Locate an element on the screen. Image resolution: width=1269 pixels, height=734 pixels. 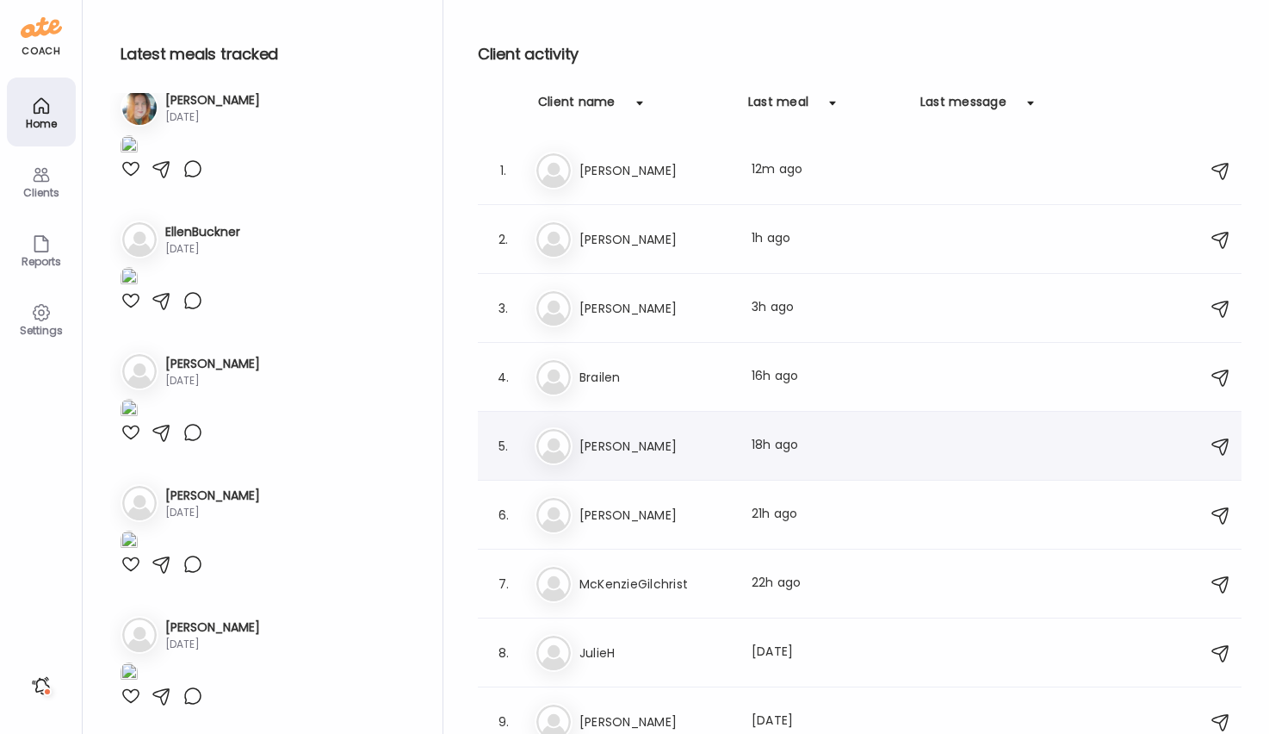
div: 3. is located at coordinates (504, 308).